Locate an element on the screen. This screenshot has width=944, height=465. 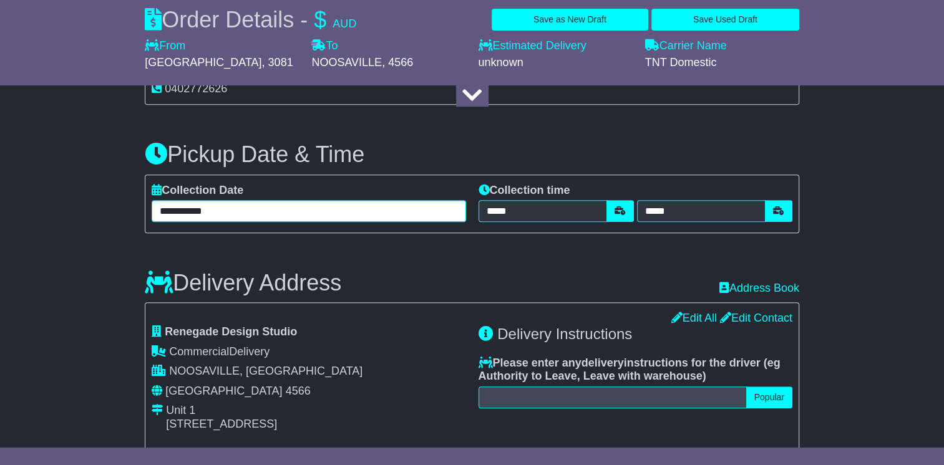
span: Delivery Instructions is located at coordinates (564, 334).